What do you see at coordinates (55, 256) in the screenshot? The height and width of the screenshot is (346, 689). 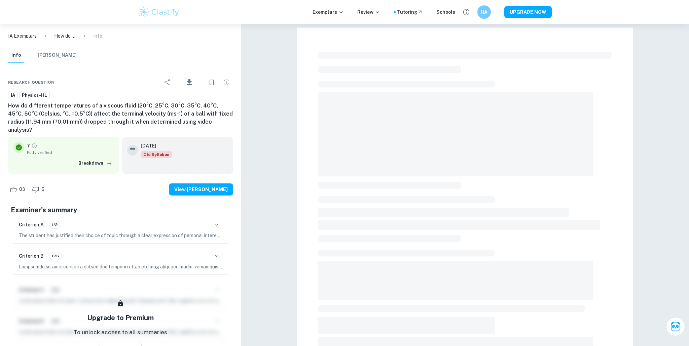 I see `span: 6/6` at bounding box center [55, 256].